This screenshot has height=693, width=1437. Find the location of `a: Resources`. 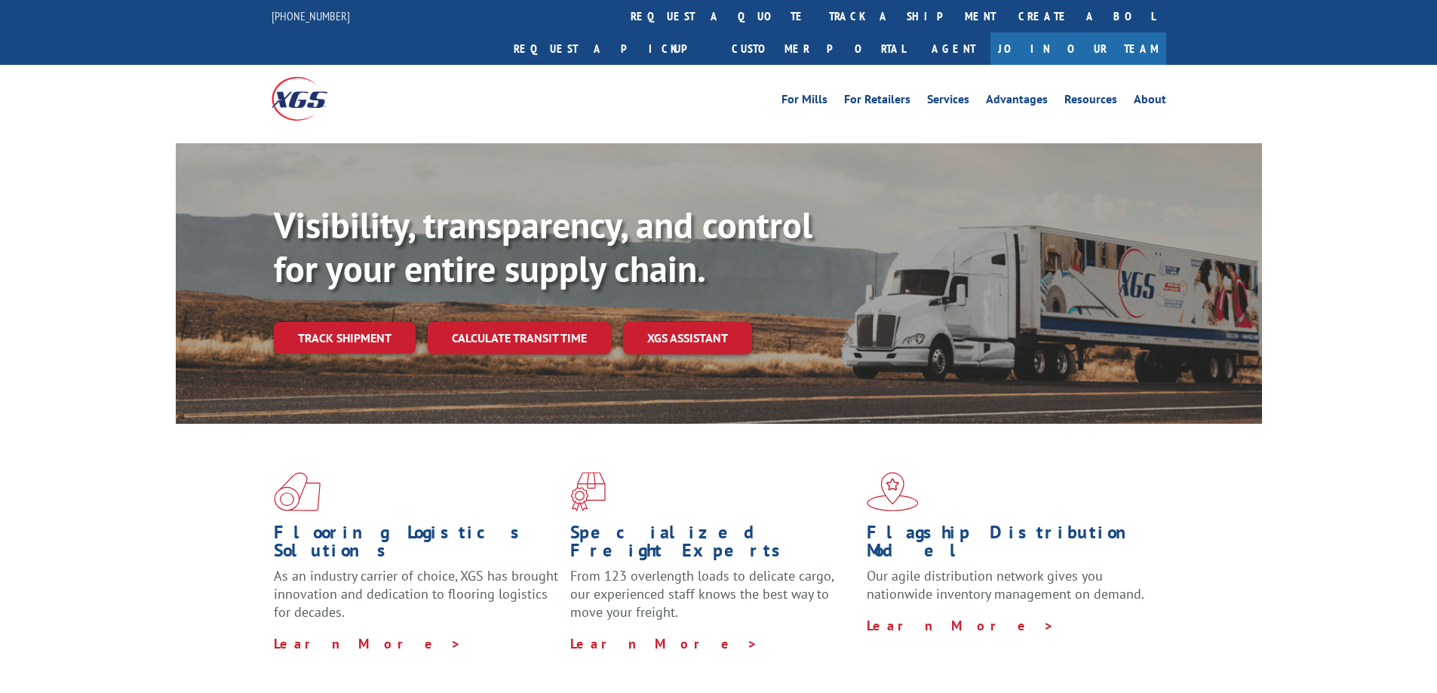

a: Resources is located at coordinates (1091, 102).